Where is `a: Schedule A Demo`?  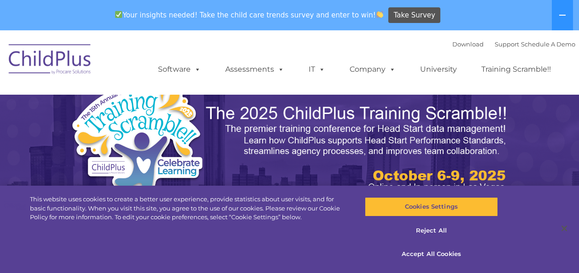
a: Schedule A Demo is located at coordinates (548, 44).